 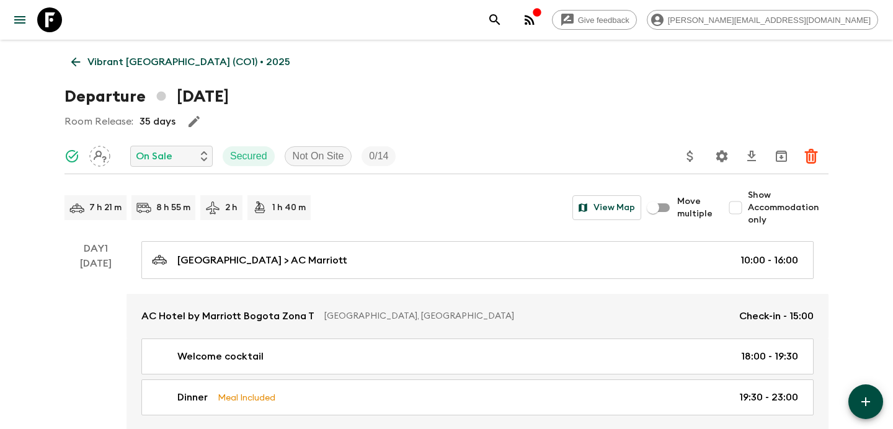 What do you see at coordinates (604, 20) in the screenshot?
I see `span: Give feedback` at bounding box center [604, 20].